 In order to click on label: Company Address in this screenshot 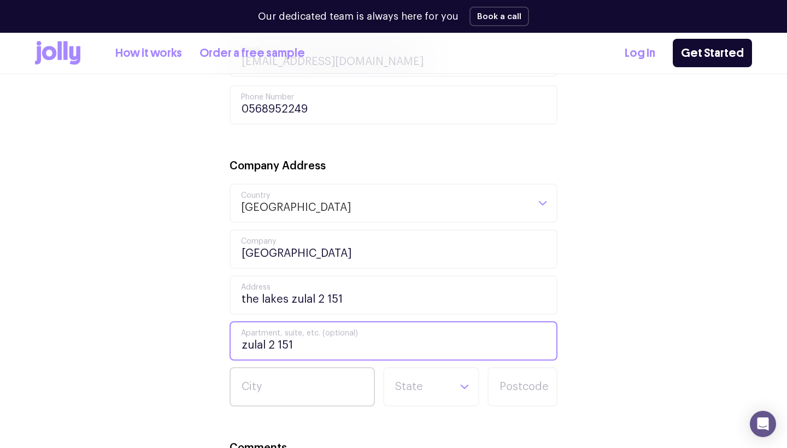, I will do `click(278, 166)`.